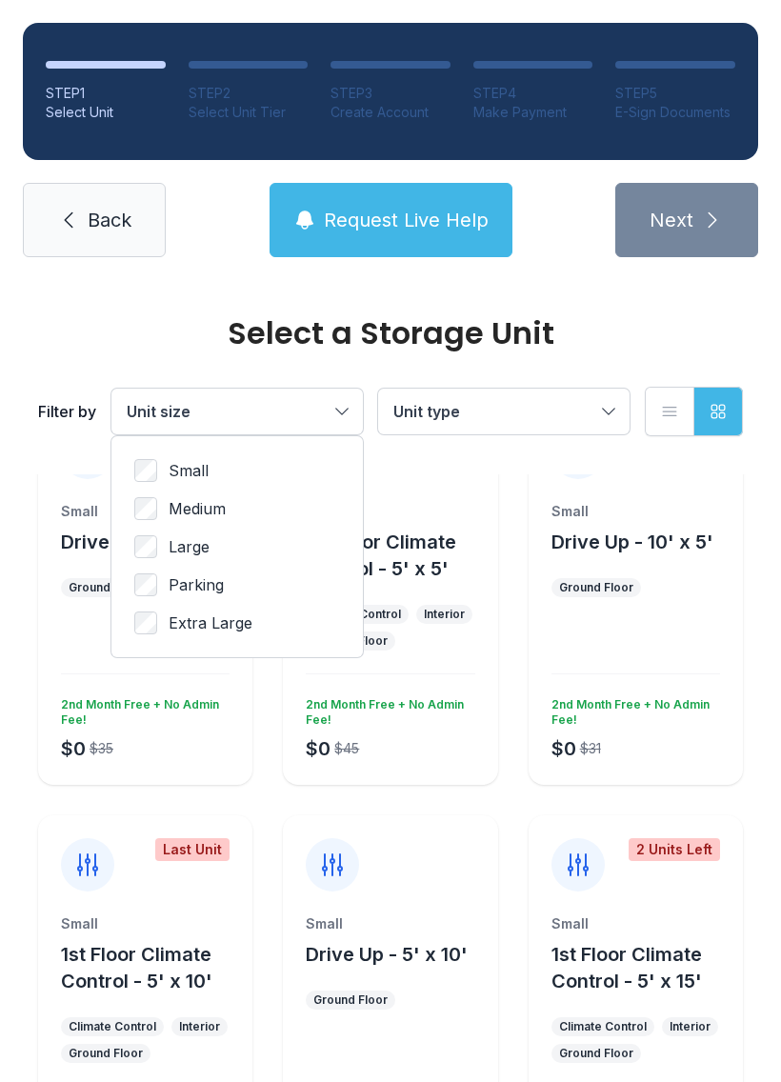  Describe the element at coordinates (427, 411) in the screenshot. I see `span: Unit type` at that location.